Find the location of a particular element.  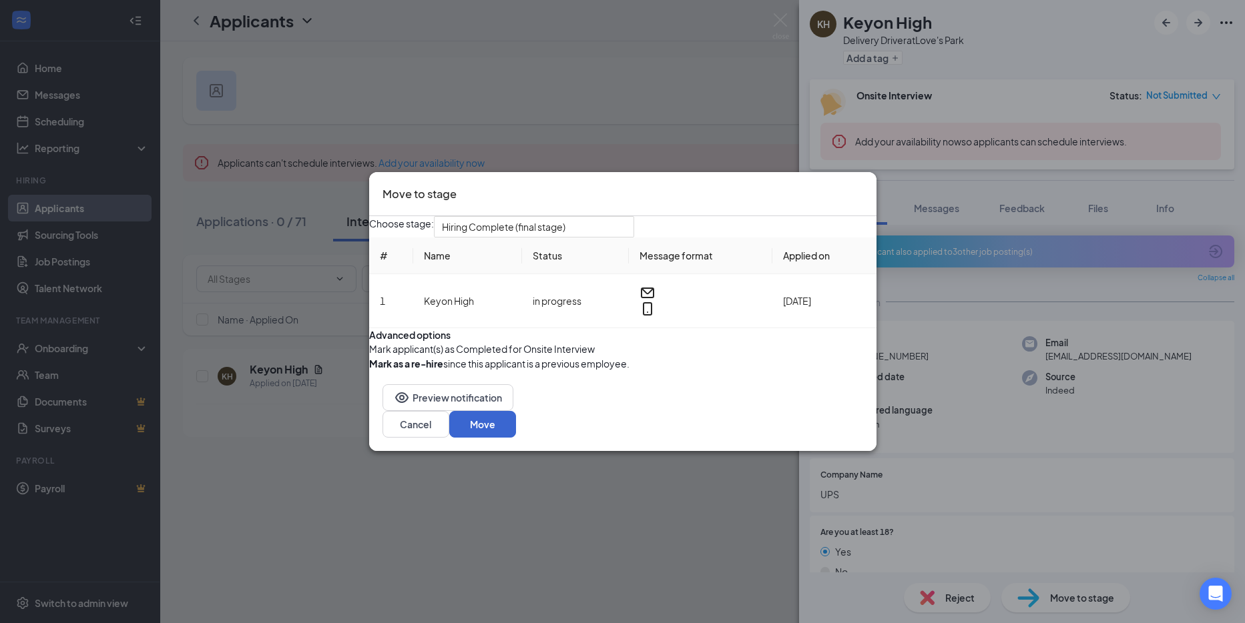

div: Open Intercom Messenger is located at coordinates (1216, 594).